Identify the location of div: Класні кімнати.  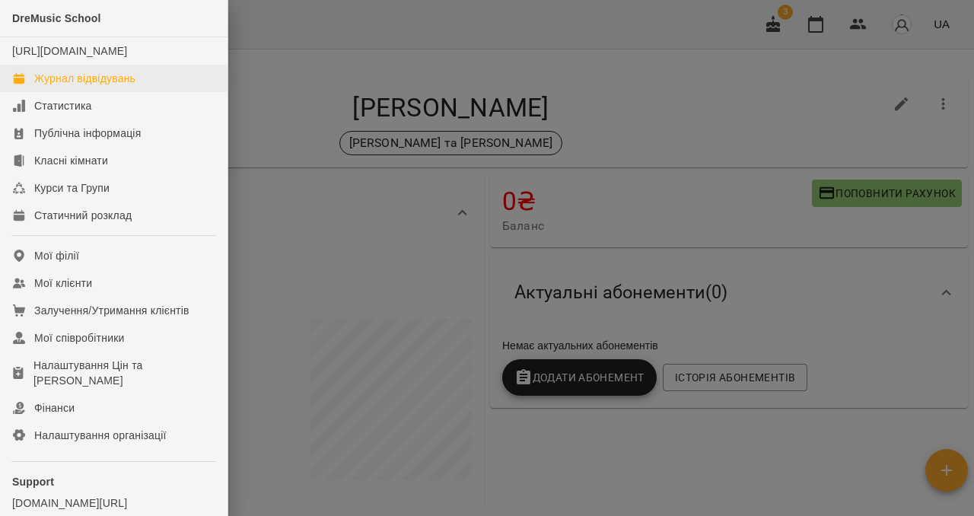
(71, 161).